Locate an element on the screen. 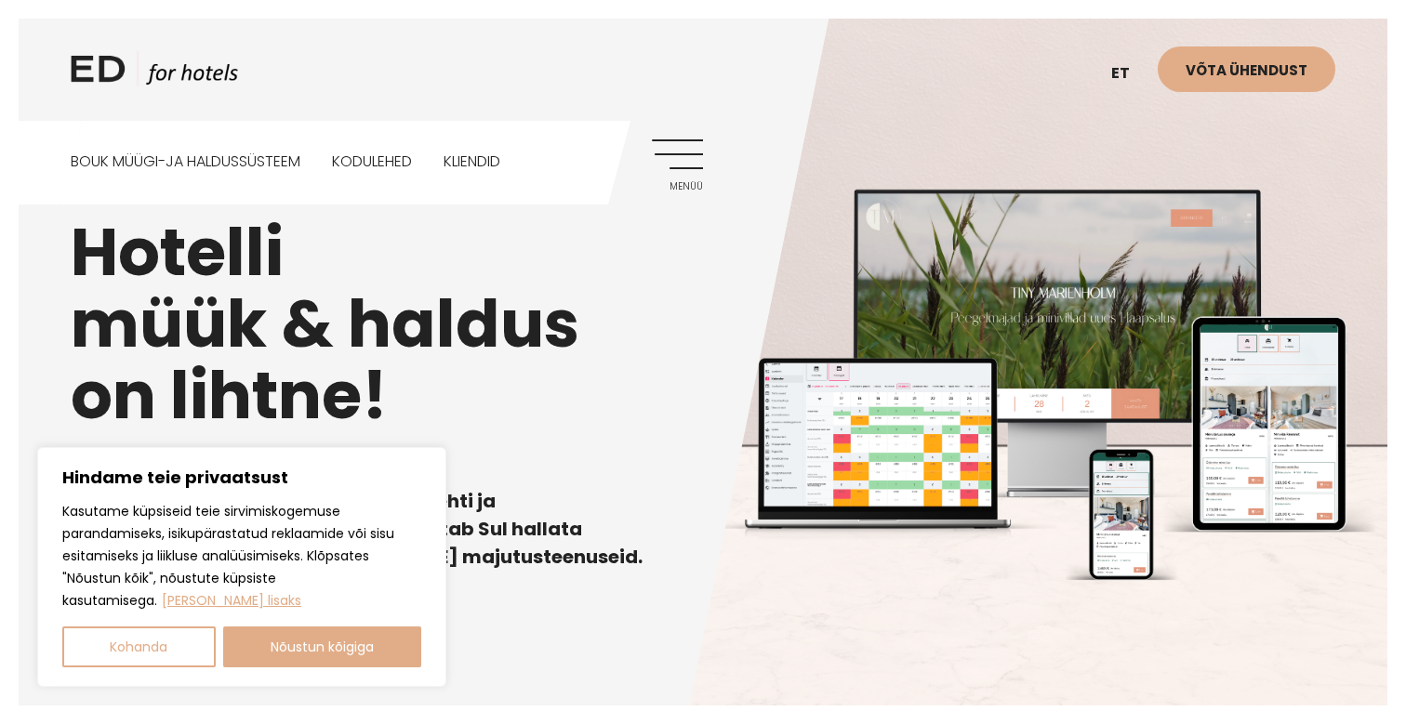 Image resolution: width=1406 pixels, height=724 pixels. p: Hindame teie privaatsust is located at coordinates (242, 478).